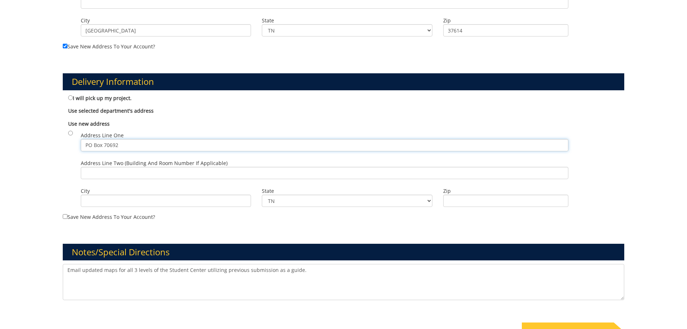 The image size is (687, 329). Describe the element at coordinates (111, 110) in the screenshot. I see `b: Use selected department's address` at that location.